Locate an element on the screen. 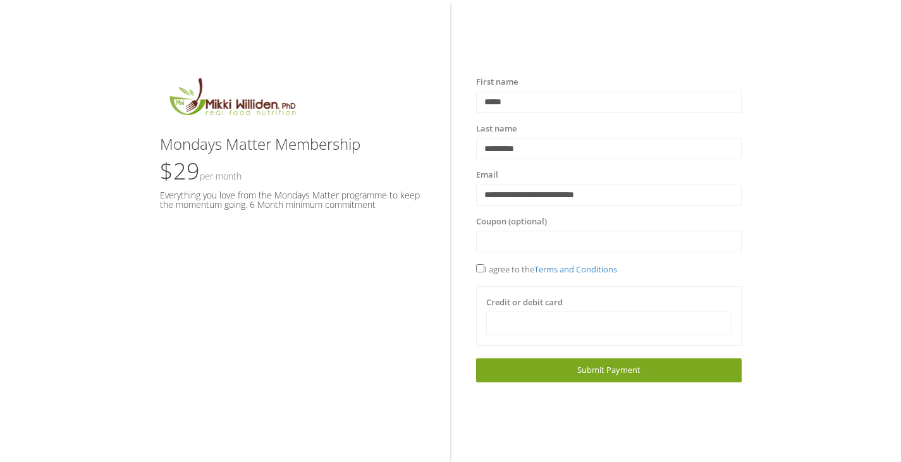 The width and height of the screenshot is (901, 462). a: Submit Payment is located at coordinates (609, 370).